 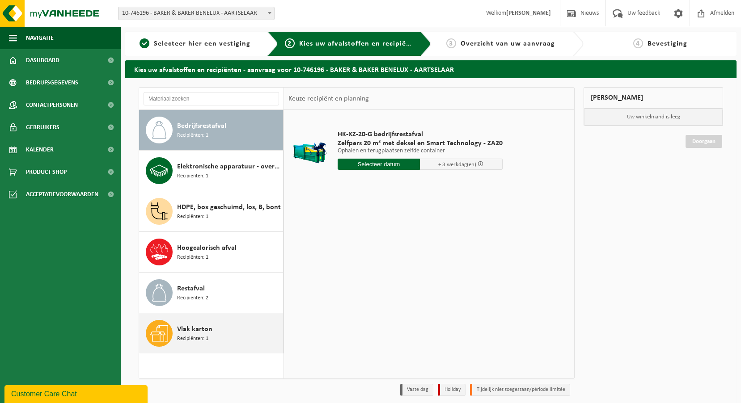 What do you see at coordinates (520, 390) in the screenshot?
I see `li: Tijdelijk niet toegestaan/période limitée` at bounding box center [520, 390].